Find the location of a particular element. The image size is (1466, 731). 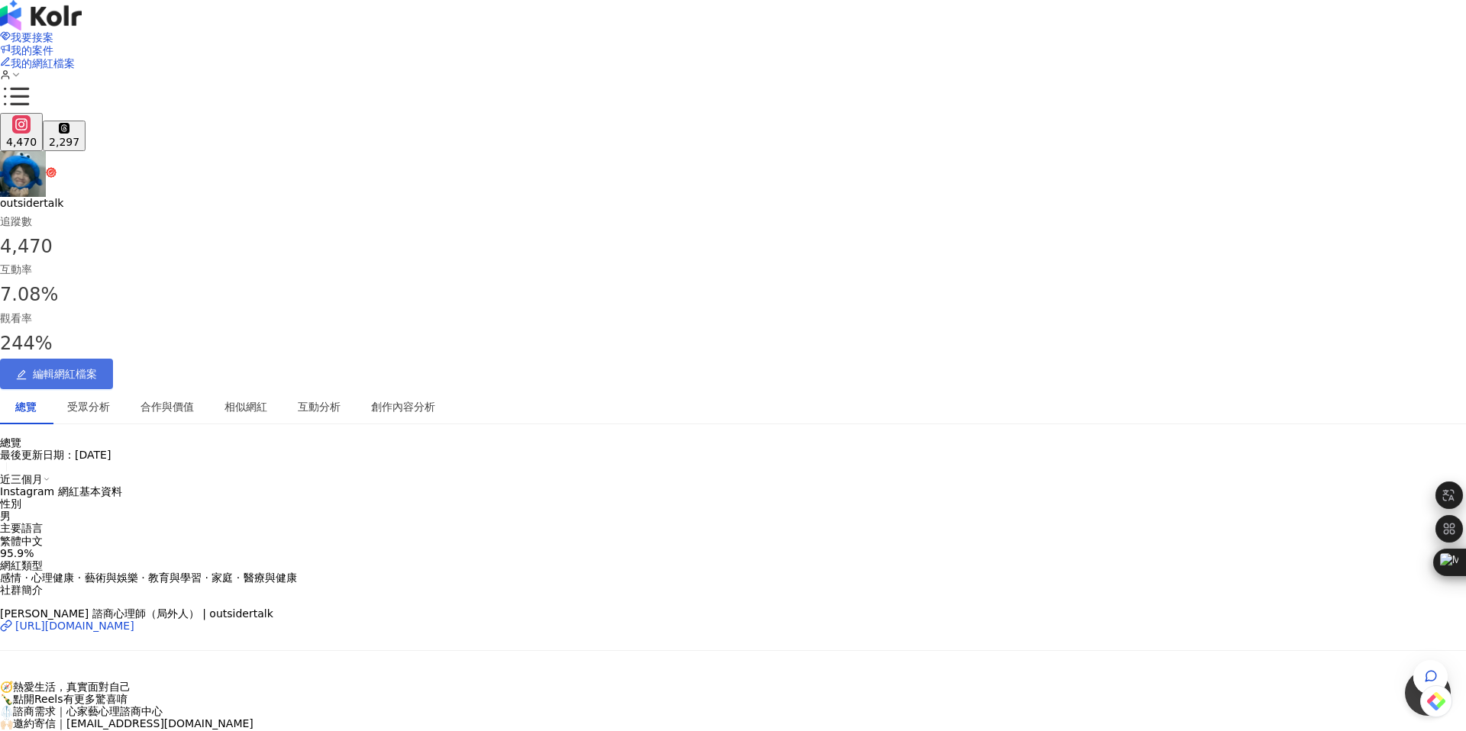

div: 4,470 is located at coordinates (21, 142).